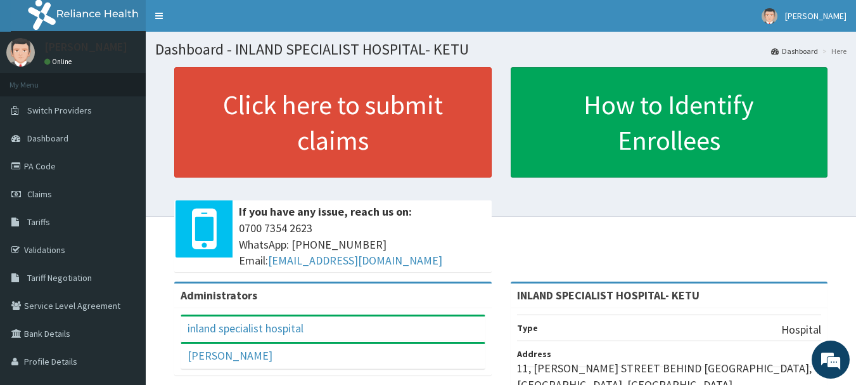 This screenshot has height=385, width=856. What do you see at coordinates (801, 330) in the screenshot?
I see `p: Hospital` at bounding box center [801, 330].